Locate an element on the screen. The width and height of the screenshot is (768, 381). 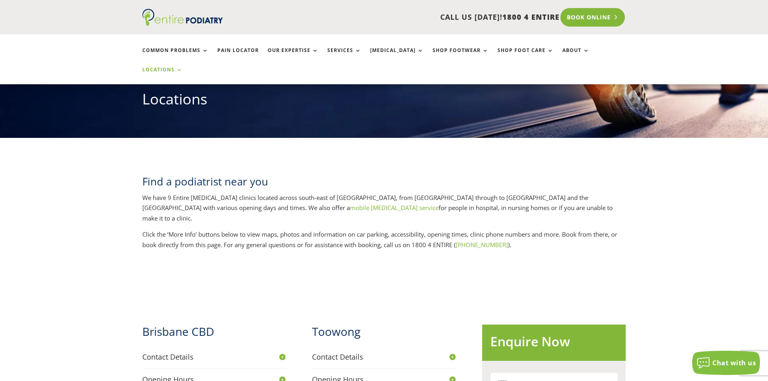
img: logo (1) is located at coordinates (183, 17).